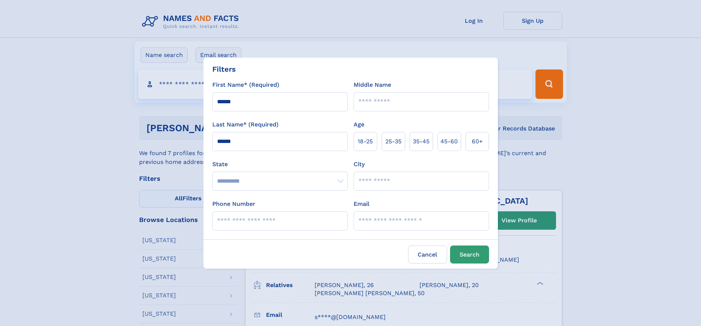 The width and height of the screenshot is (701, 326). Describe the element at coordinates (365, 142) in the screenshot. I see `span: 18‑25` at that location.